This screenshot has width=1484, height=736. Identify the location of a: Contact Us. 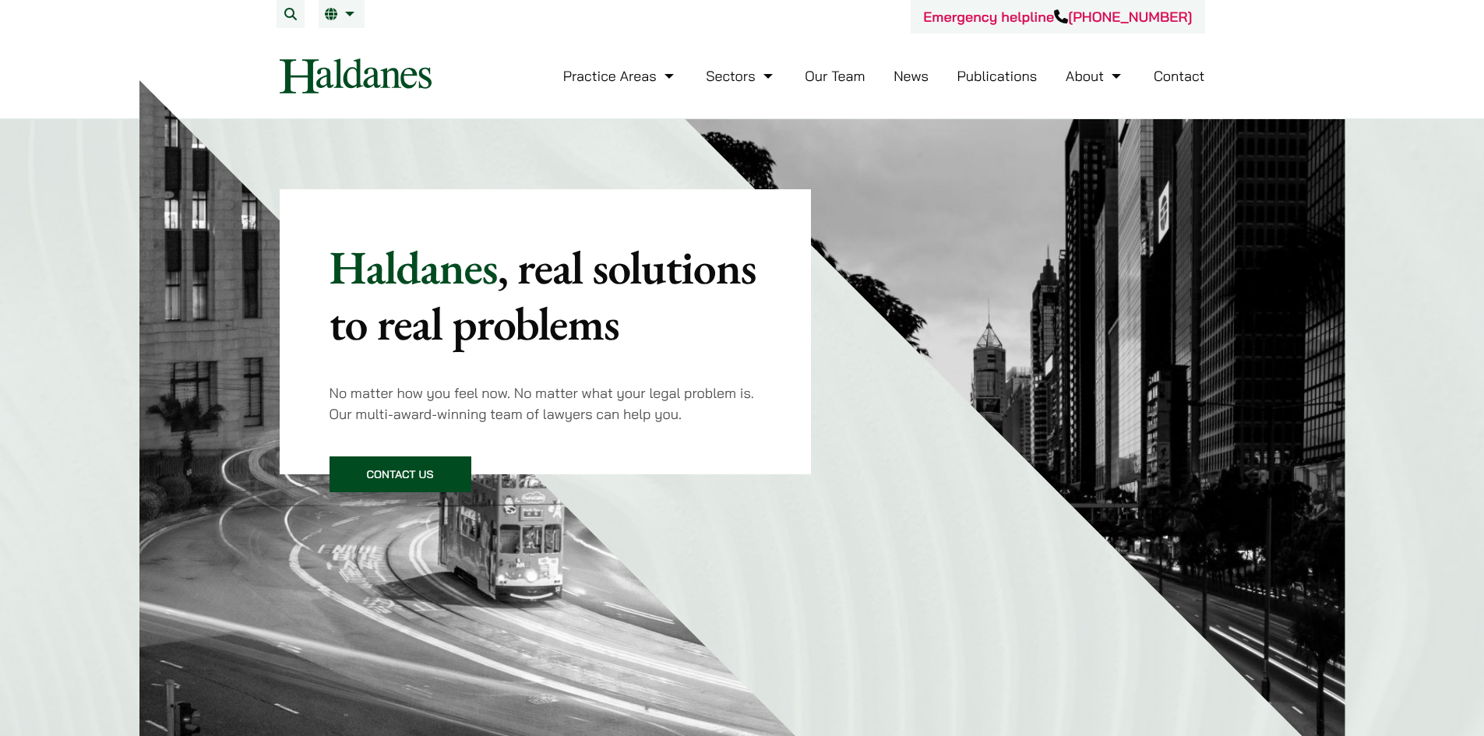
(401, 475).